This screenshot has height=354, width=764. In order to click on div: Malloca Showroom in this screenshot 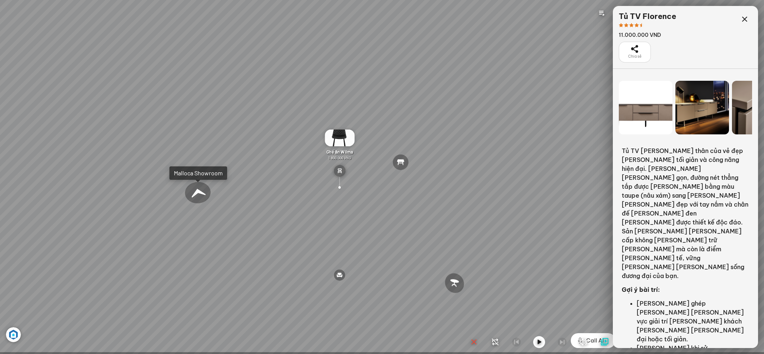, I will do `click(198, 173)`.